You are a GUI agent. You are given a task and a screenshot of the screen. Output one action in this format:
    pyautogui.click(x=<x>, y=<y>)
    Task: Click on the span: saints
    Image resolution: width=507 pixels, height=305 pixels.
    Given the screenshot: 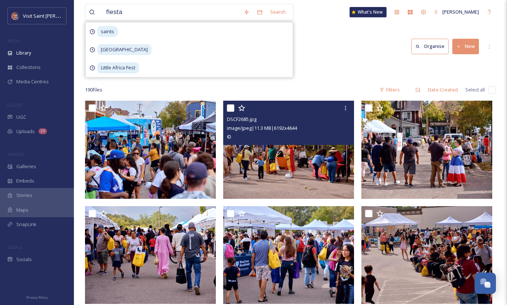 What is the action you would take?
    pyautogui.click(x=107, y=31)
    